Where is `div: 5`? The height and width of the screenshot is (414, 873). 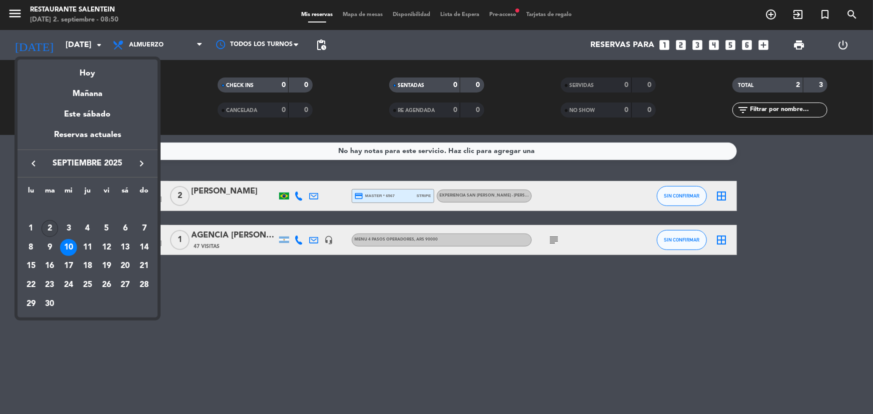 div: 5 is located at coordinates (107, 229).